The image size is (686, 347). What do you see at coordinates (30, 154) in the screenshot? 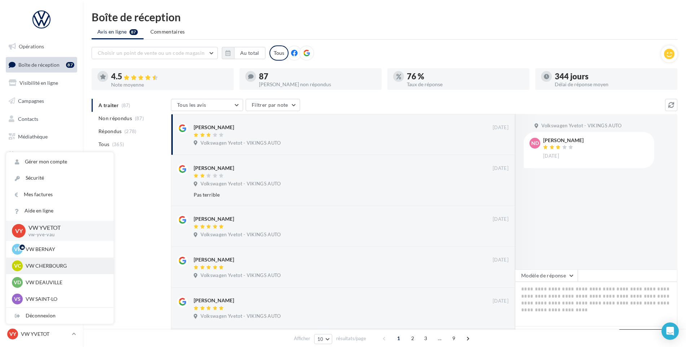
I see `span: Calendrier` at bounding box center [30, 154].